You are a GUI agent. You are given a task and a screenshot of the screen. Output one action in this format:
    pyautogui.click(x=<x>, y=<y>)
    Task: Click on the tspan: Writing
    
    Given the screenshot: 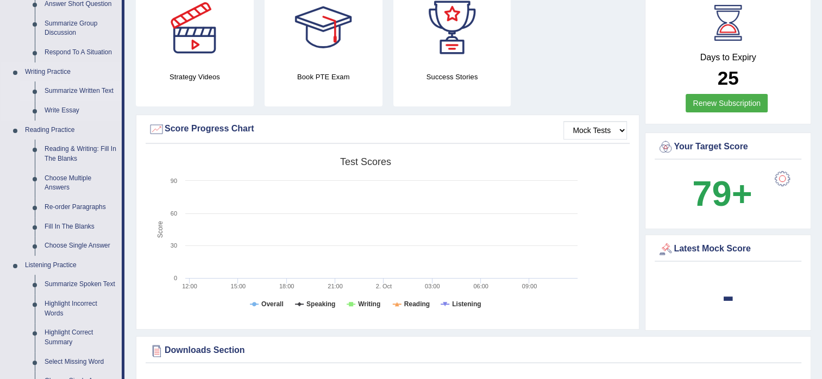 What is the action you would take?
    pyautogui.click(x=369, y=304)
    